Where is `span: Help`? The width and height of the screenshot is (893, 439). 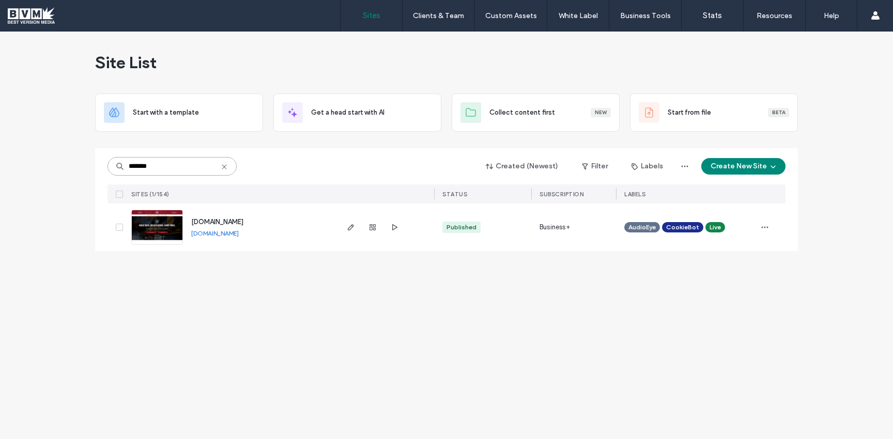
span: Help is located at coordinates (34, 12).